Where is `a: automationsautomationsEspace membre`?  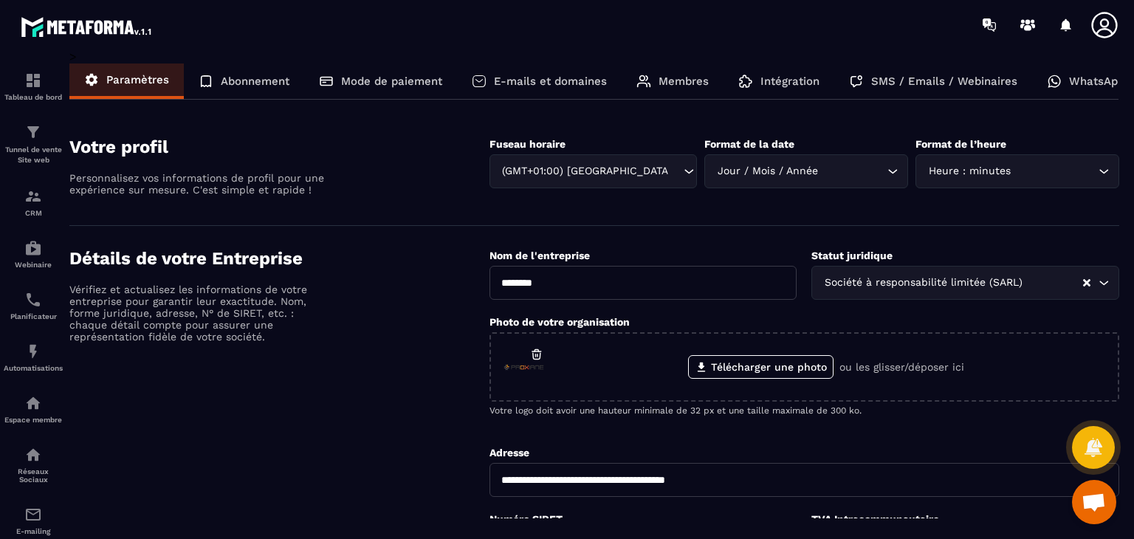
a: automationsautomationsEspace membre is located at coordinates (33, 409).